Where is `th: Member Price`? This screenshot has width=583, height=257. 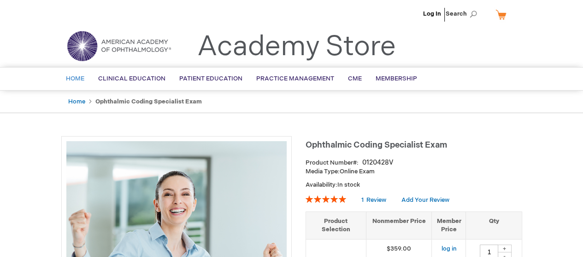 th: Member Price is located at coordinates (449, 226).